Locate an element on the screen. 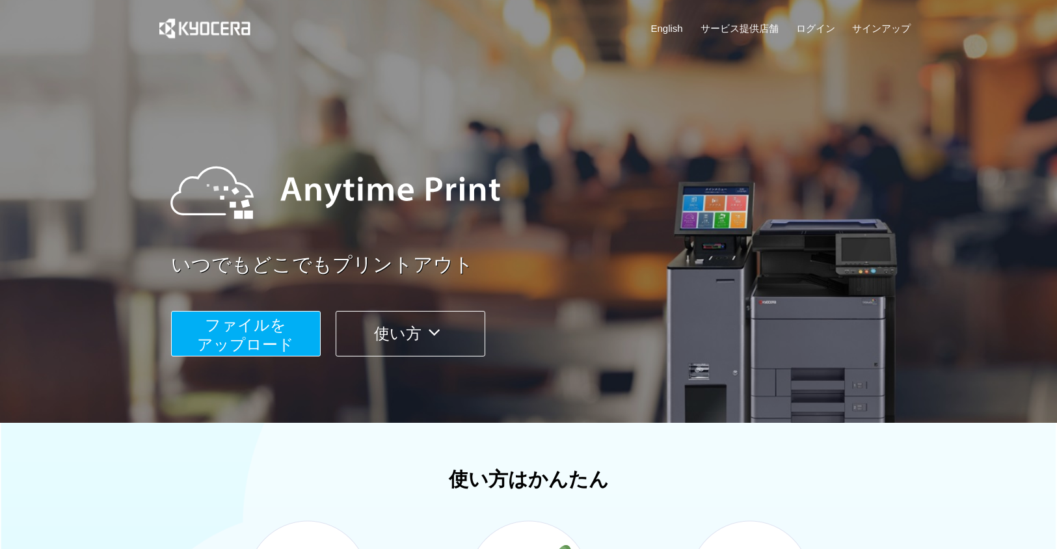 Image resolution: width=1057 pixels, height=549 pixels. button: ファイルを​​アップロード is located at coordinates (246, 334).